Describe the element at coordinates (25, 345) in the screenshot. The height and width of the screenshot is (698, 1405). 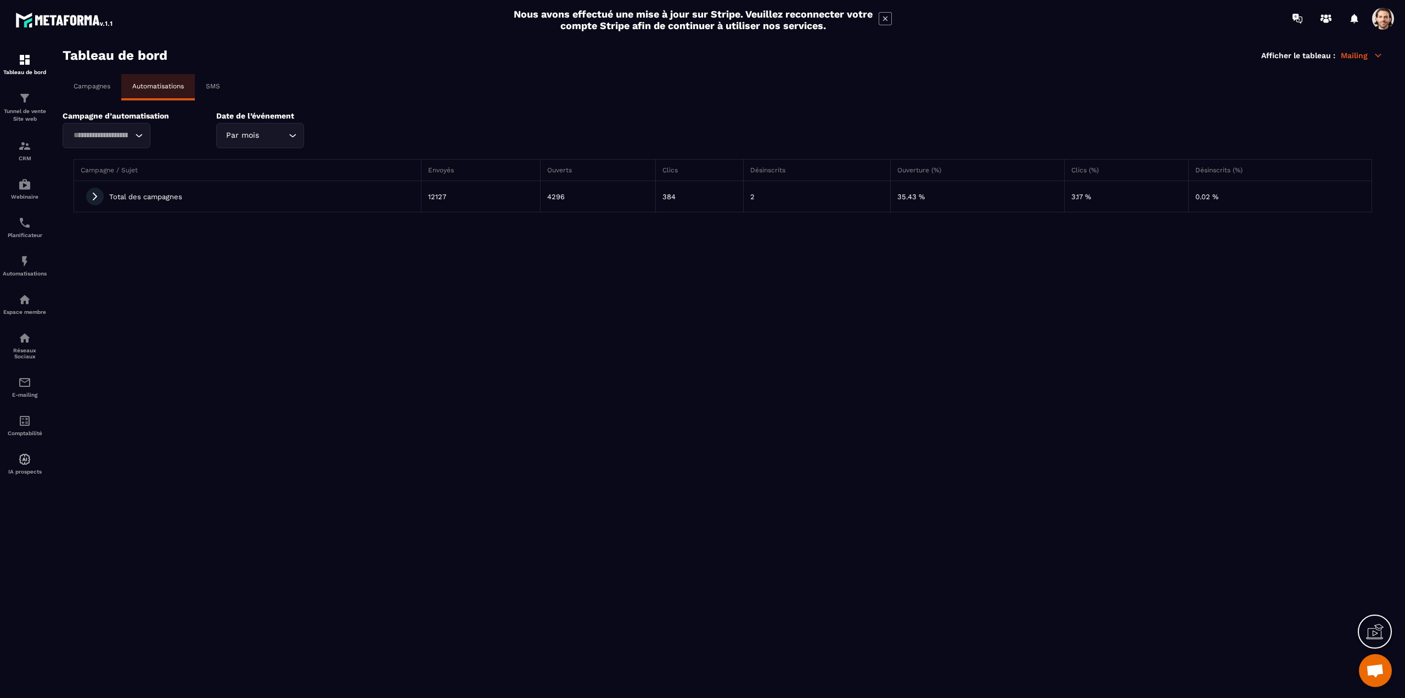
I see `a: social-networksocial-networkRéseaux Sociaux` at that location.